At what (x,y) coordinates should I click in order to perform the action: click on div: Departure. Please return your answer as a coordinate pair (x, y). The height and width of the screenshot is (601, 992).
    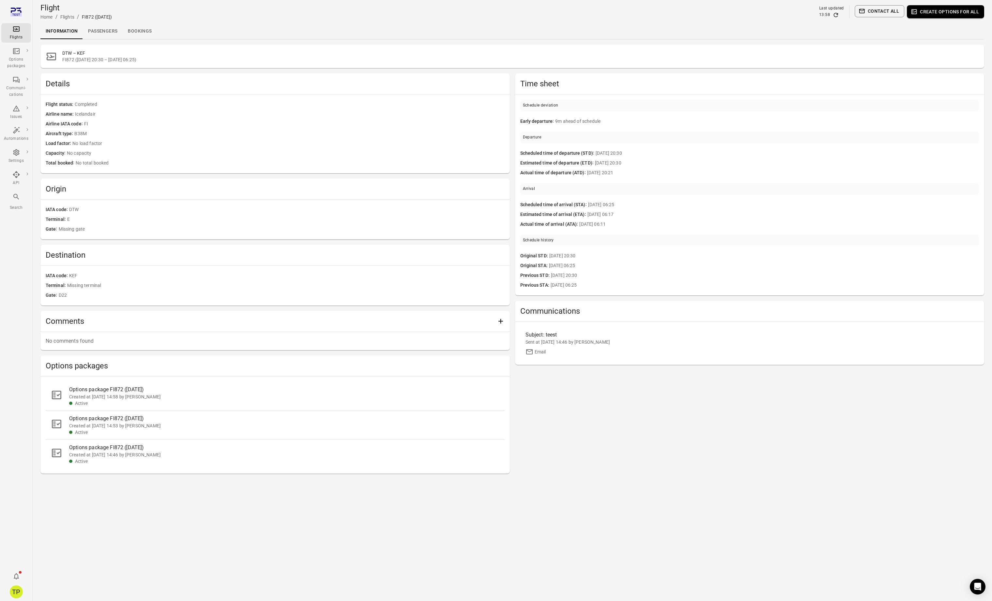
    Looking at the image, I should click on (532, 138).